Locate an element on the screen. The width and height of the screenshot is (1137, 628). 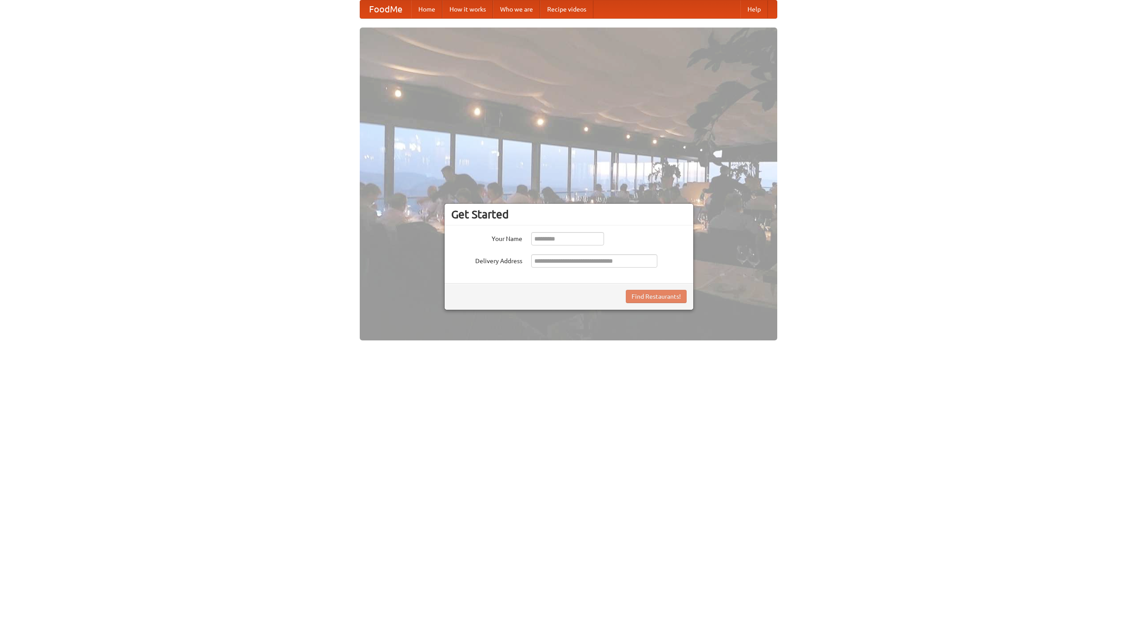
a: FoodMe is located at coordinates (385, 9).